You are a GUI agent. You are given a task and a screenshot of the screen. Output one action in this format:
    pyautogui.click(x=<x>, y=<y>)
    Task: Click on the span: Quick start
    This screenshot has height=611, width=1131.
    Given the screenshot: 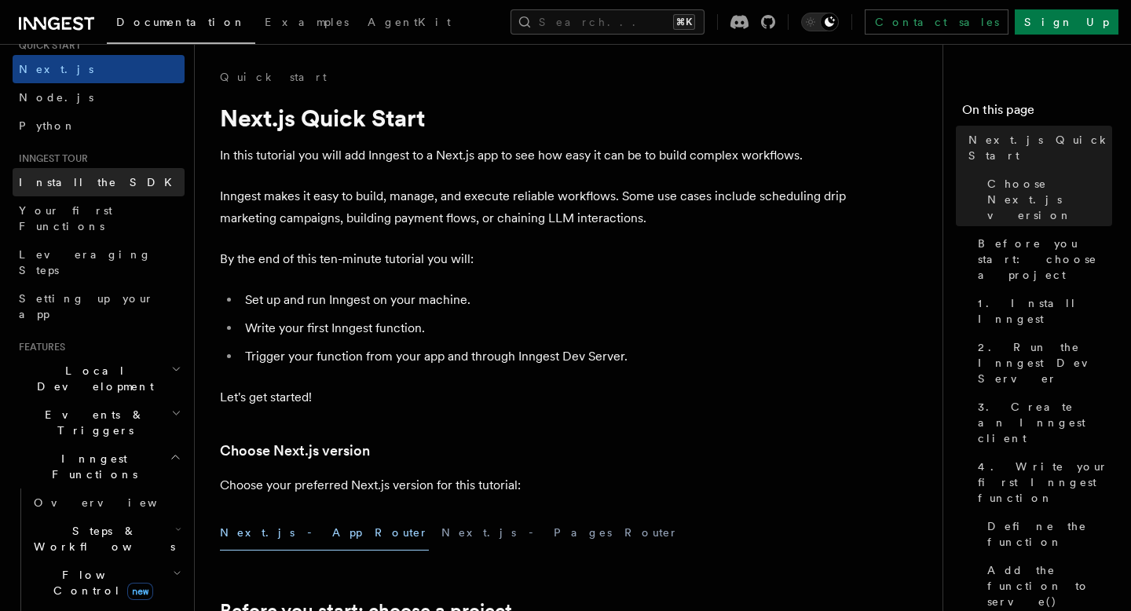 What is the action you would take?
    pyautogui.click(x=46, y=46)
    